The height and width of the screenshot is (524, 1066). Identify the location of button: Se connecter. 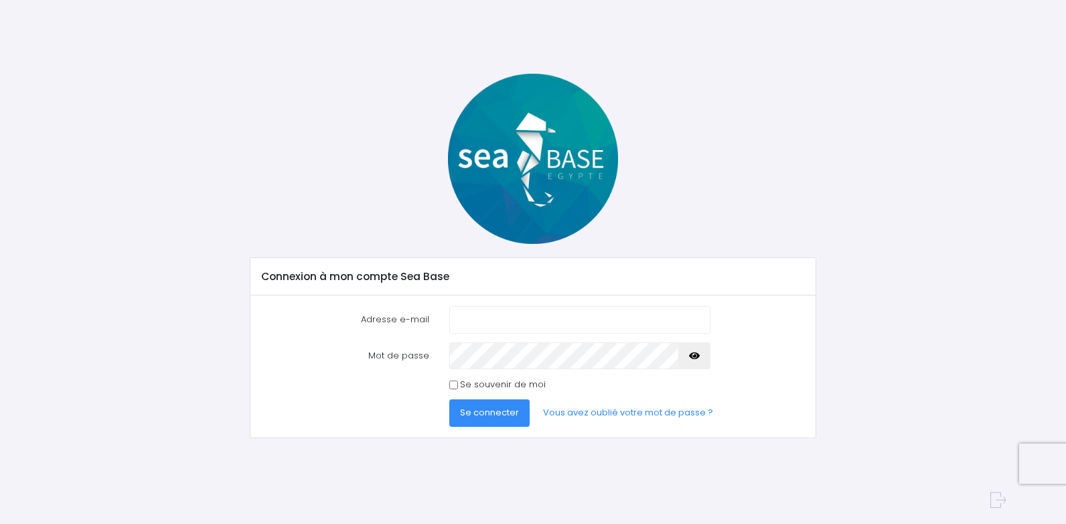
(490, 413).